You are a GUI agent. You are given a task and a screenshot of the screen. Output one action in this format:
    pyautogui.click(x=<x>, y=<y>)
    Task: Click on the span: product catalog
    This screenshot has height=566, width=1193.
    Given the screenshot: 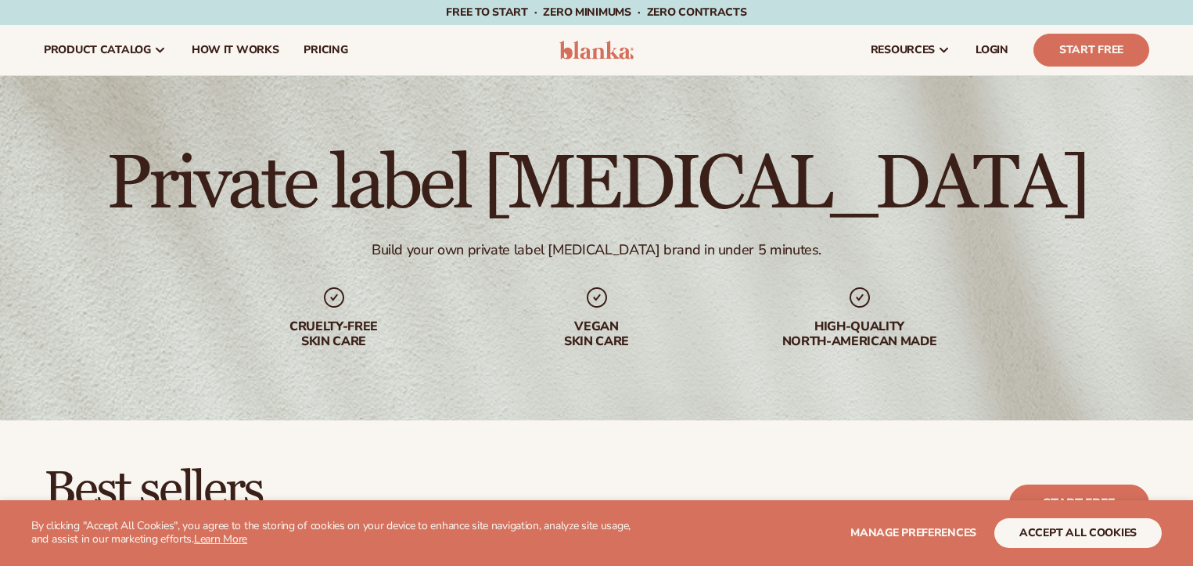 What is the action you would take?
    pyautogui.click(x=97, y=50)
    